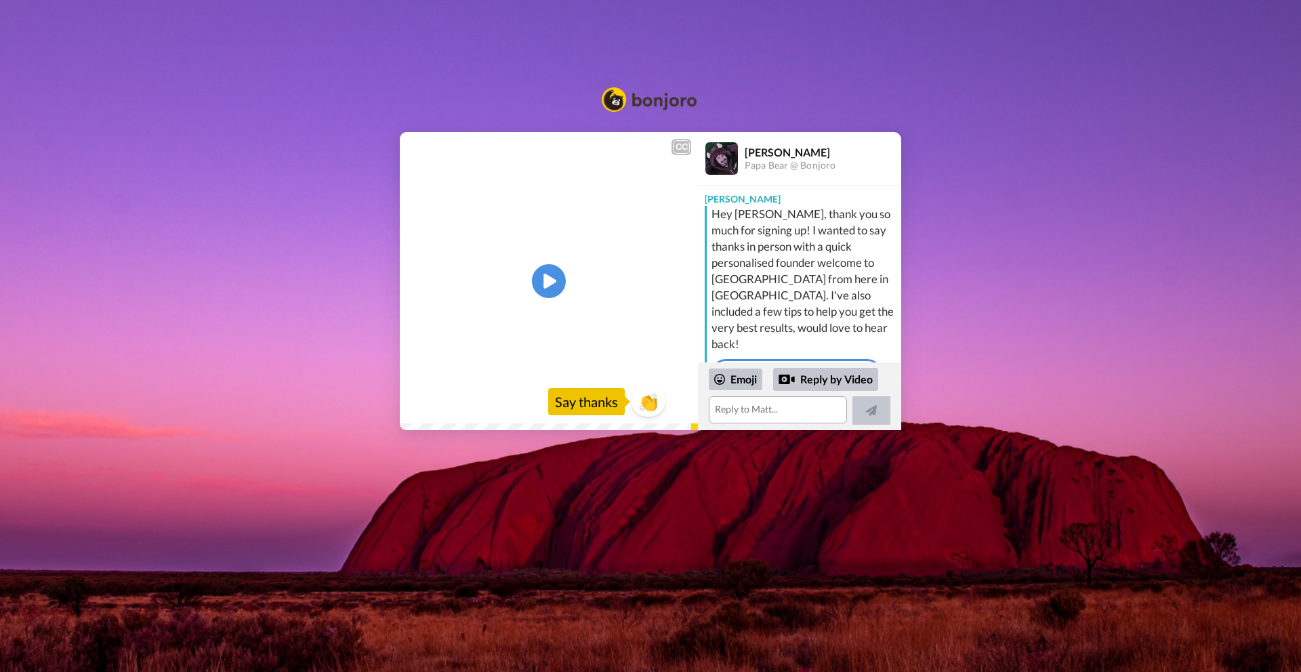  Describe the element at coordinates (681, 147) in the screenshot. I see `div: CC` at that location.